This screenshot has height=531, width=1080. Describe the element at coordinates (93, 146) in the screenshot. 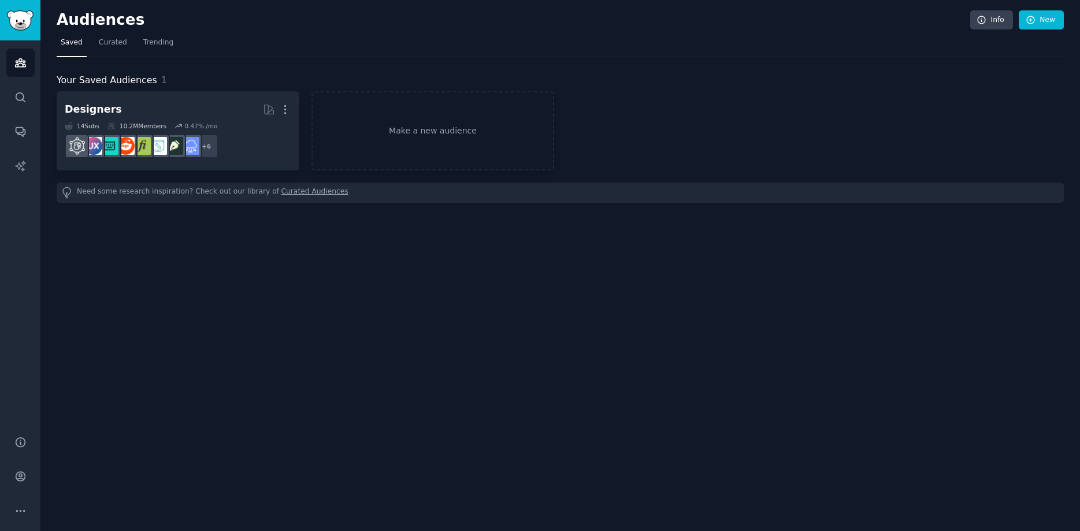

I see `img: UXDesign` at that location.